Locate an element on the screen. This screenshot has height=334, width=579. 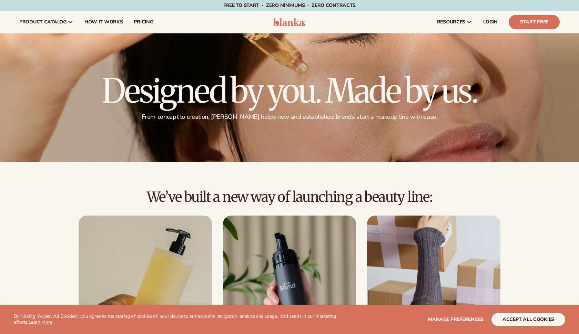
span: product catalog is located at coordinates (43, 22).